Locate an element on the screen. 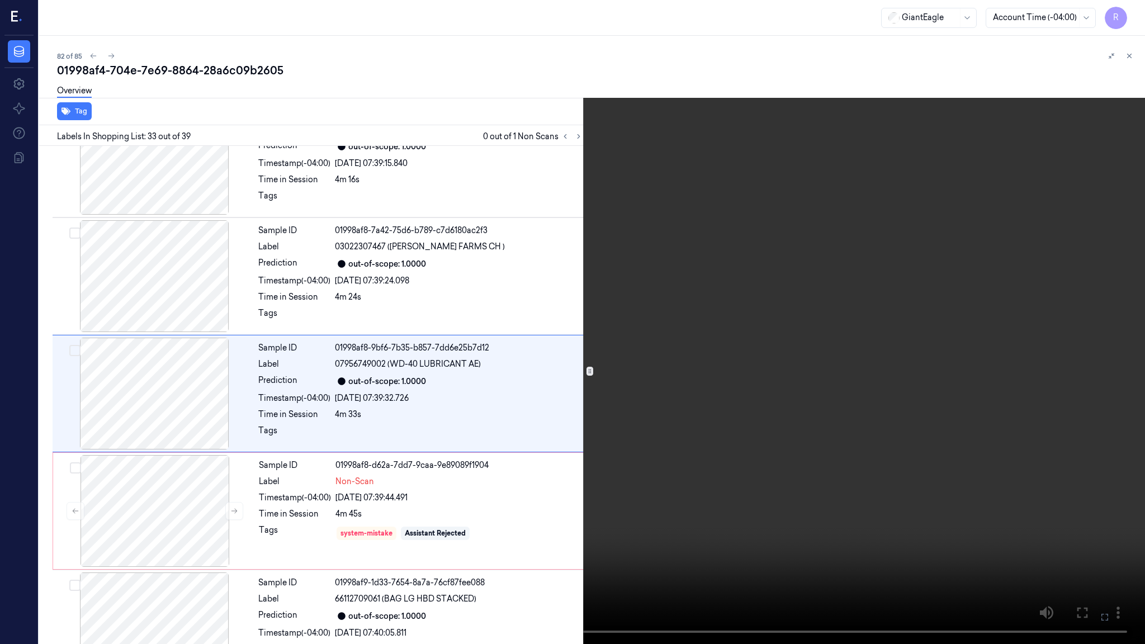 The width and height of the screenshot is (1145, 644). div: 4m 16s is located at coordinates (459, 180).